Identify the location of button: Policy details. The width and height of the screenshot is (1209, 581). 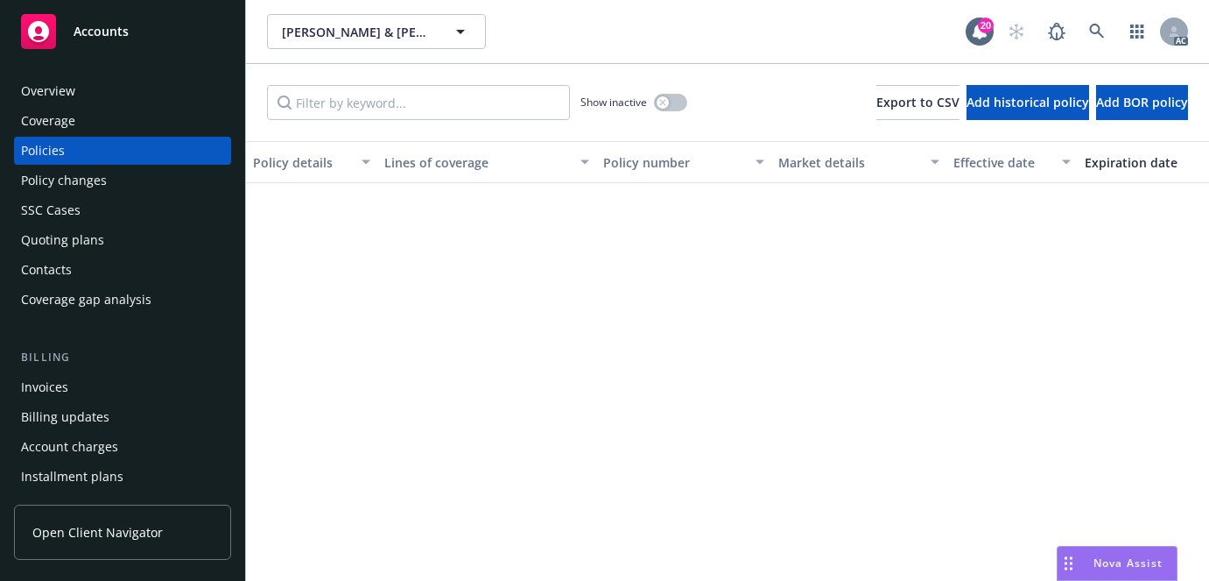
(312, 162).